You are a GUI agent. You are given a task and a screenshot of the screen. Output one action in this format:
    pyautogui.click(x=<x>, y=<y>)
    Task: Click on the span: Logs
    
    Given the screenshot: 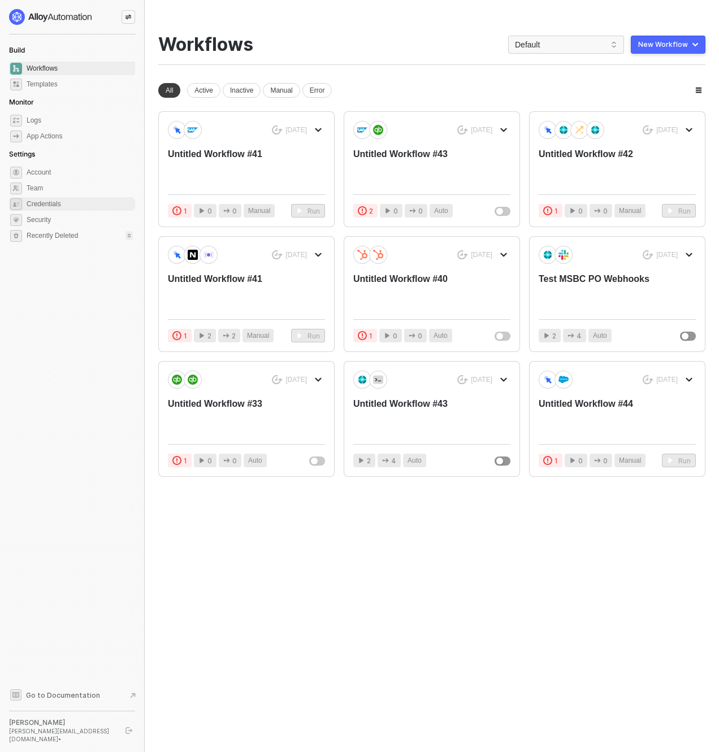 What is the action you would take?
    pyautogui.click(x=80, y=120)
    